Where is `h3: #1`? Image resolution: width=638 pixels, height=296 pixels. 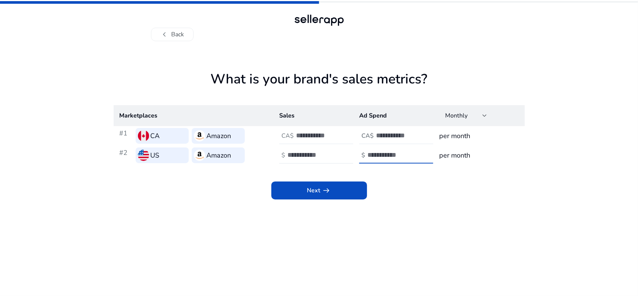
h3: #1 is located at coordinates (126, 136).